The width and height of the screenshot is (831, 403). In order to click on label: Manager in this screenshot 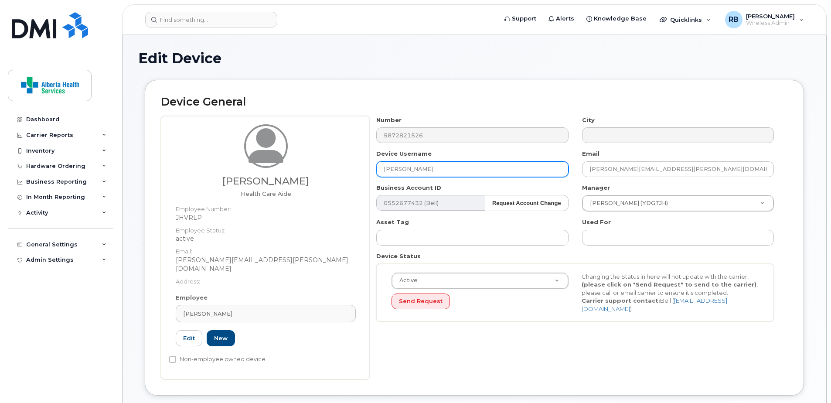, I will do `click(596, 188)`.